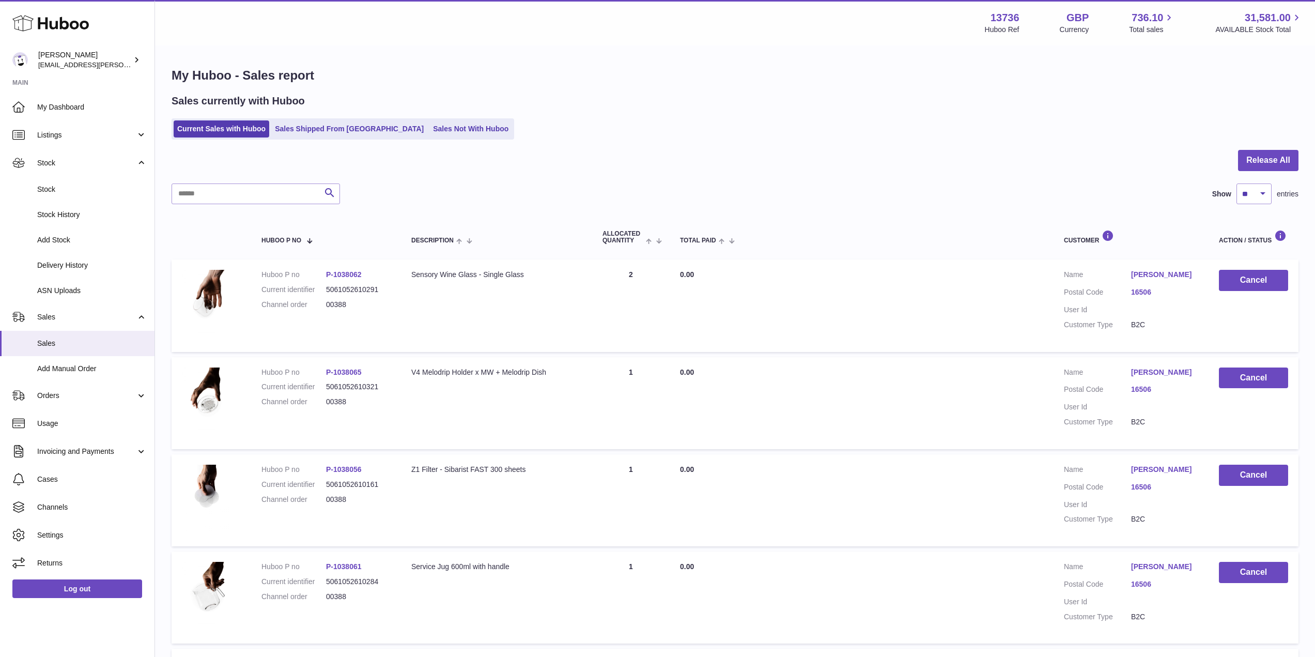 The height and width of the screenshot is (657, 1315). Describe the element at coordinates (1288, 194) in the screenshot. I see `span: entries` at that location.